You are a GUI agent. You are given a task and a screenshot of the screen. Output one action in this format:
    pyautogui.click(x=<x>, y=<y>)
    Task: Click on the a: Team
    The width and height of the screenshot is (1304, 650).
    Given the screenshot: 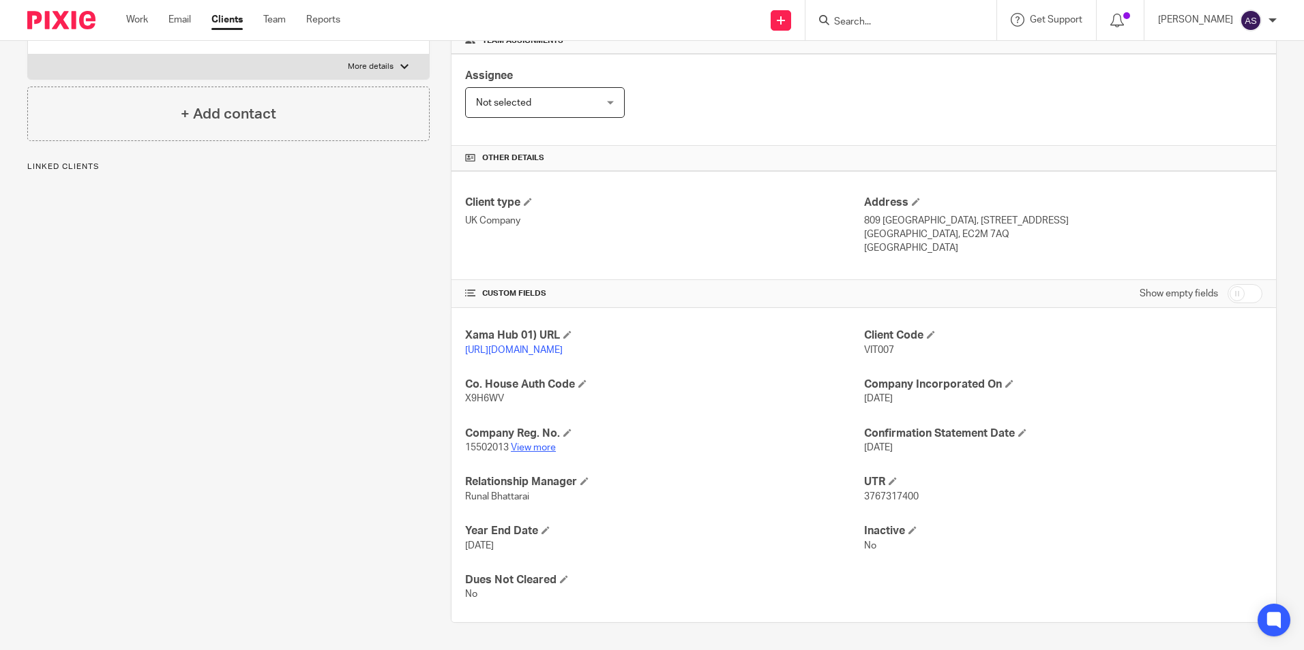 What is the action you would take?
    pyautogui.click(x=274, y=20)
    